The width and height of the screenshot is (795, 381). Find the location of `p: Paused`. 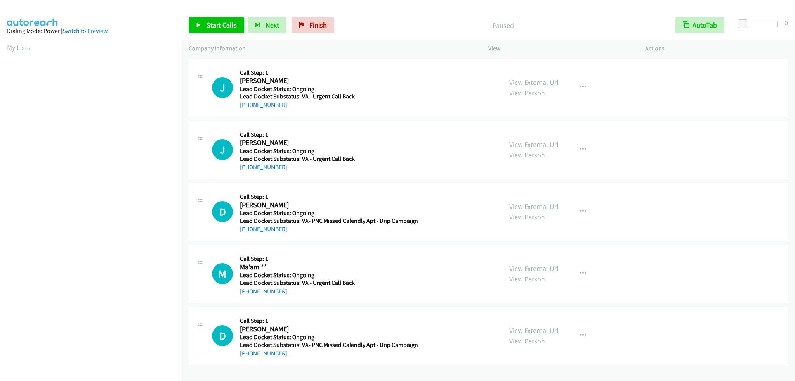

p: Paused is located at coordinates (503, 25).